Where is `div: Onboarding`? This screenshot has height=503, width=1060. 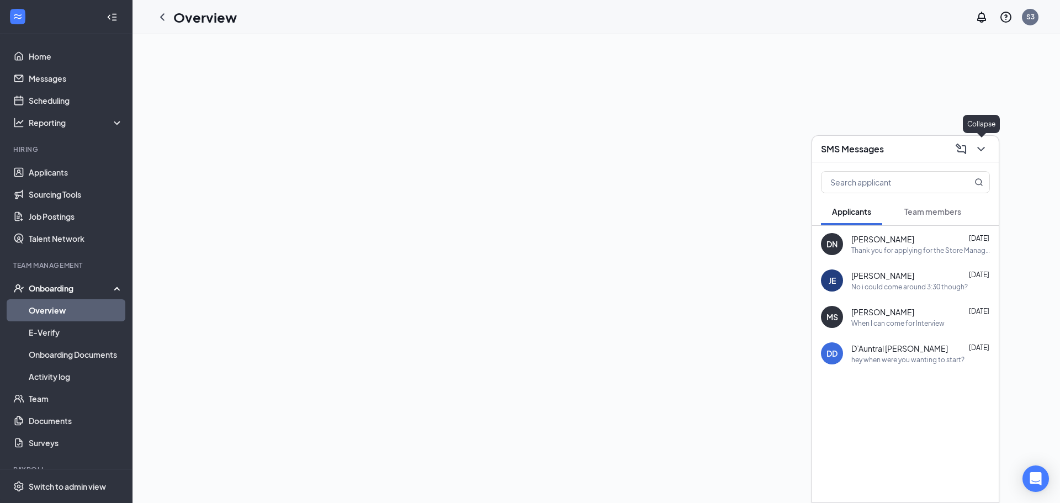 div: Onboarding is located at coordinates (71, 288).